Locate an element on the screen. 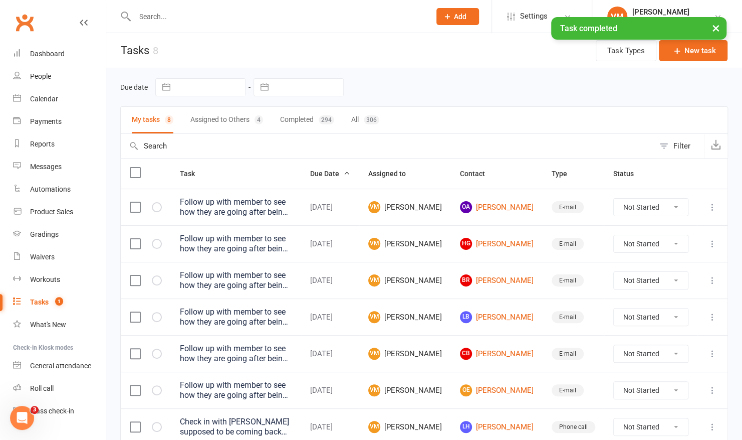 This screenshot has height=440, width=742. button: Due Date is located at coordinates (330, 173).